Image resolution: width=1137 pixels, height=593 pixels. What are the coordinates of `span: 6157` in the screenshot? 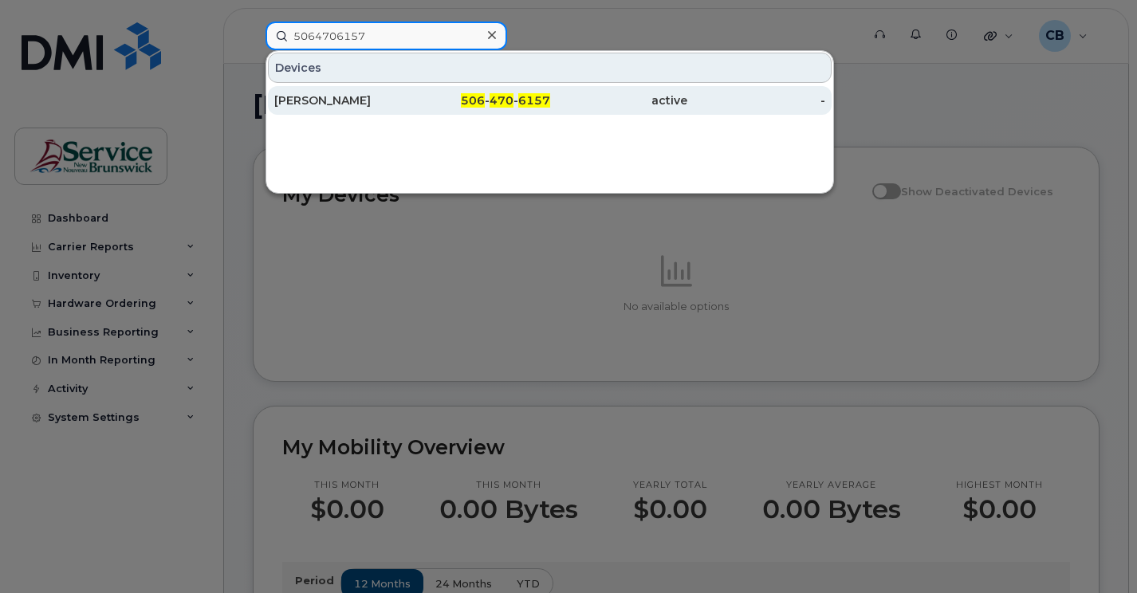 It's located at (534, 100).